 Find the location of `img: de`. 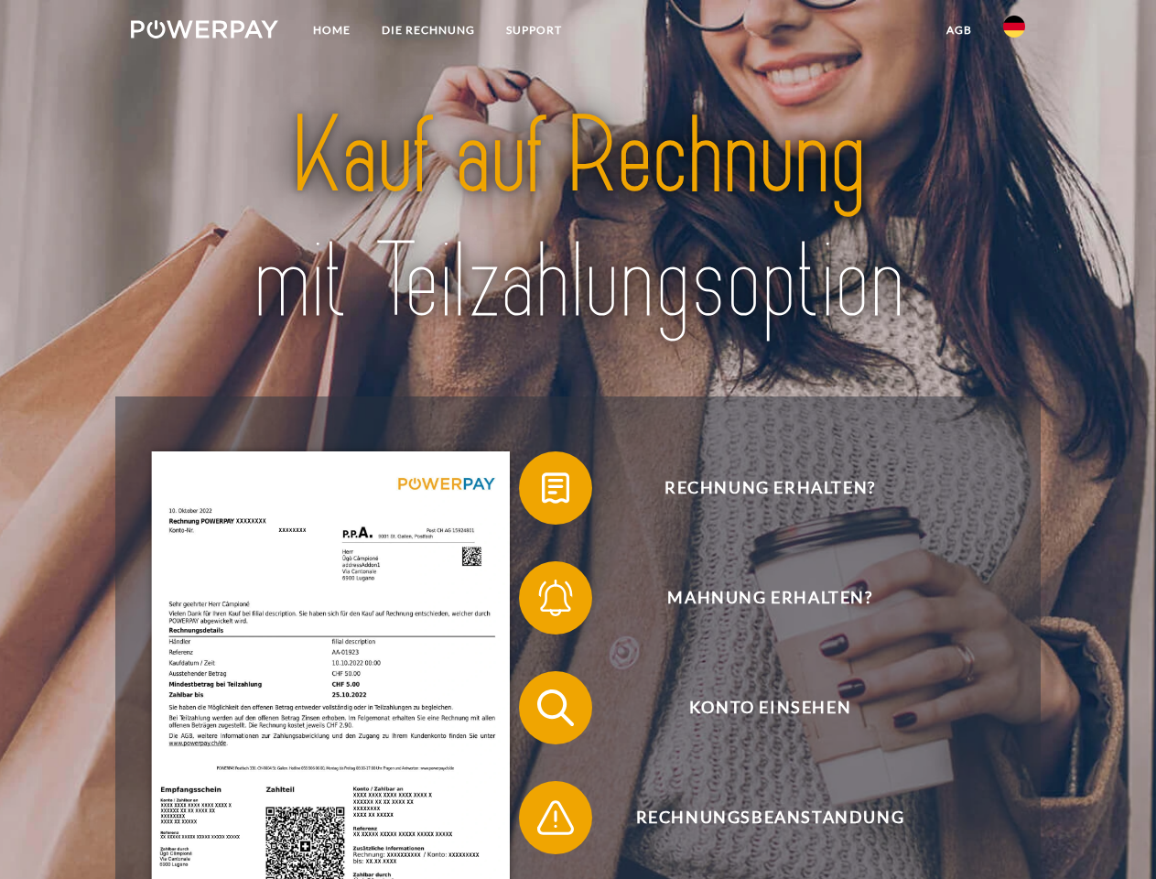

img: de is located at coordinates (1014, 27).